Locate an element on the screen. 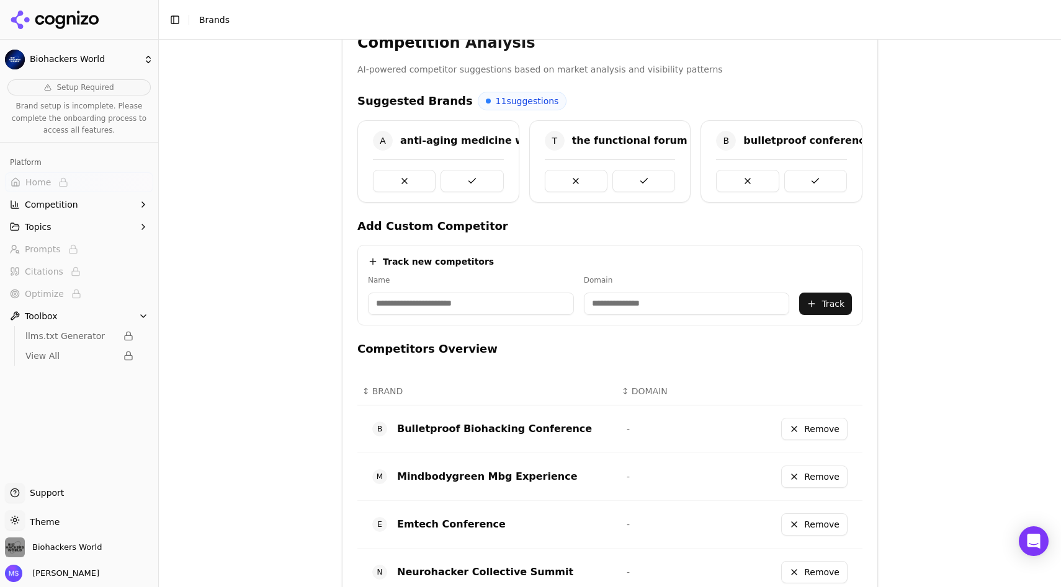  span: View All is located at coordinates (71, 356).